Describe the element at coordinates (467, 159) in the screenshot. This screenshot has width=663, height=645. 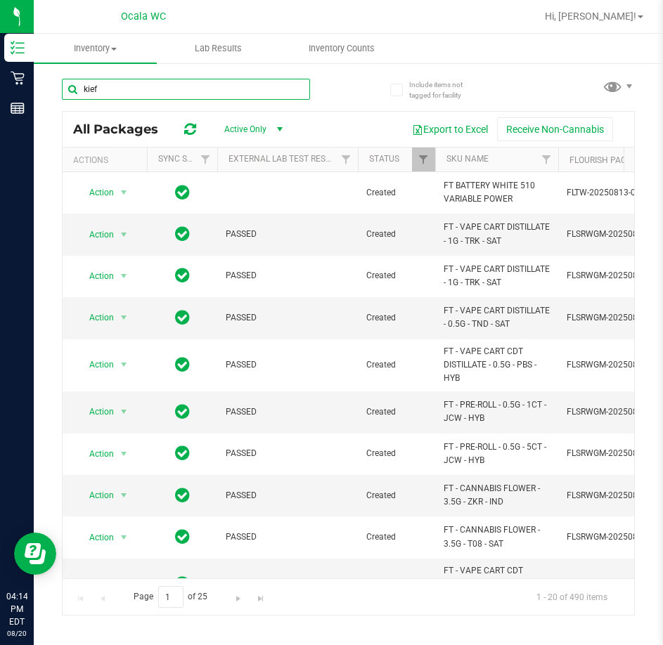
I see `a: SKU Name` at that location.